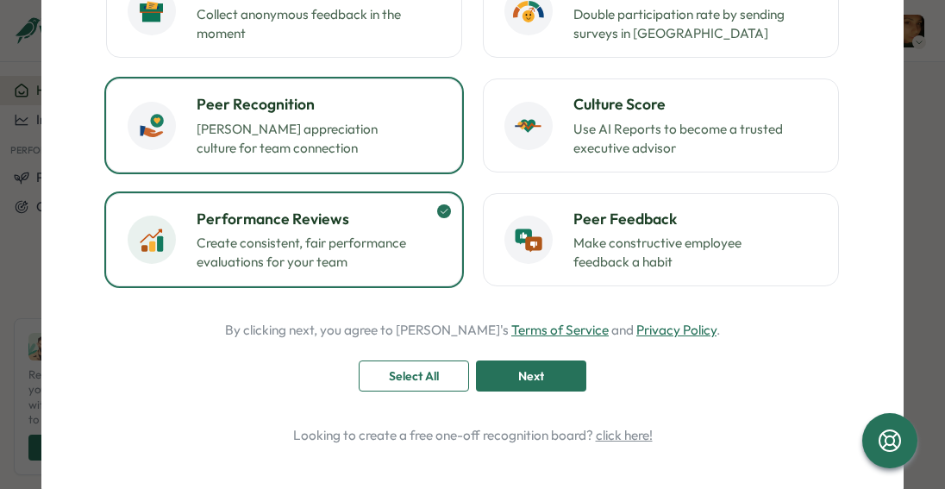 The width and height of the screenshot is (945, 489). I want to click on p: Collect anonymous feedback in the moment, so click(304, 24).